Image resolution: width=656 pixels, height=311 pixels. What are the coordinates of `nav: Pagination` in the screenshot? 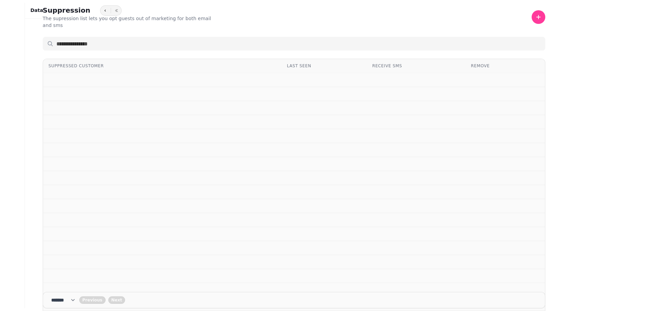 It's located at (294, 300).